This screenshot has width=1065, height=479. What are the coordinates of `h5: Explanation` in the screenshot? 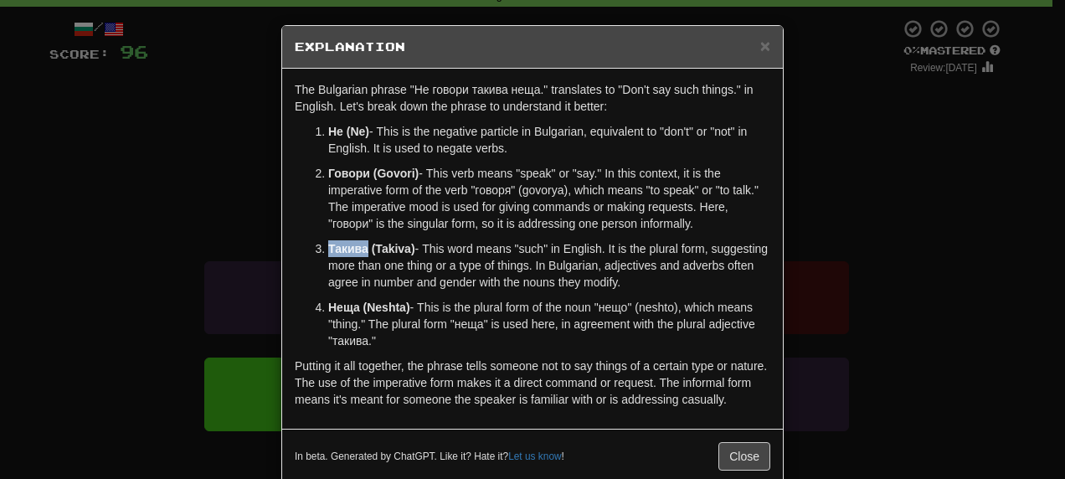 It's located at (533, 47).